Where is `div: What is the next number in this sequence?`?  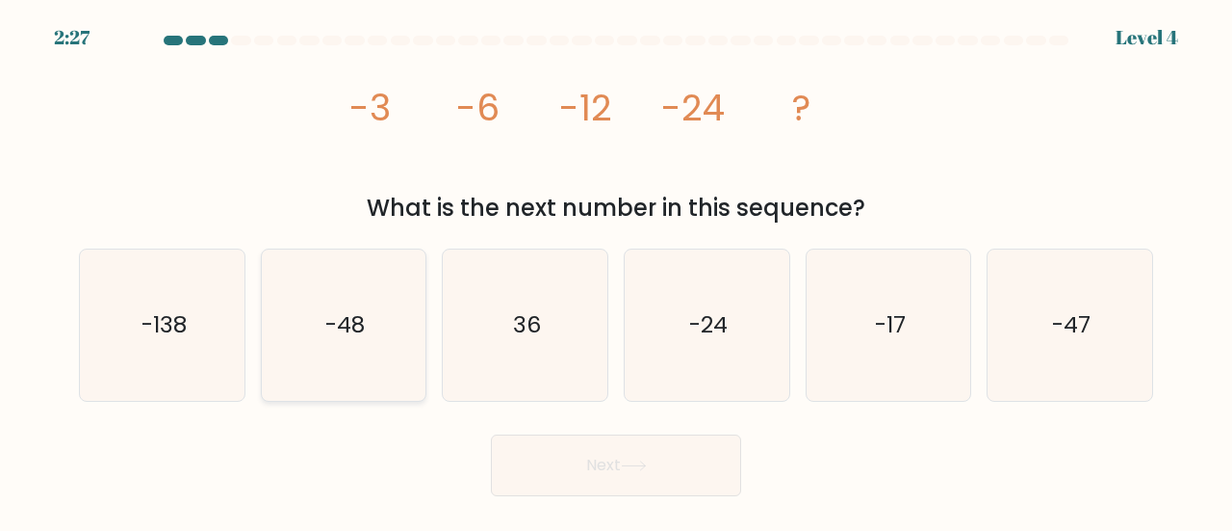 div: What is the next number in this sequence? is located at coordinates (616, 208).